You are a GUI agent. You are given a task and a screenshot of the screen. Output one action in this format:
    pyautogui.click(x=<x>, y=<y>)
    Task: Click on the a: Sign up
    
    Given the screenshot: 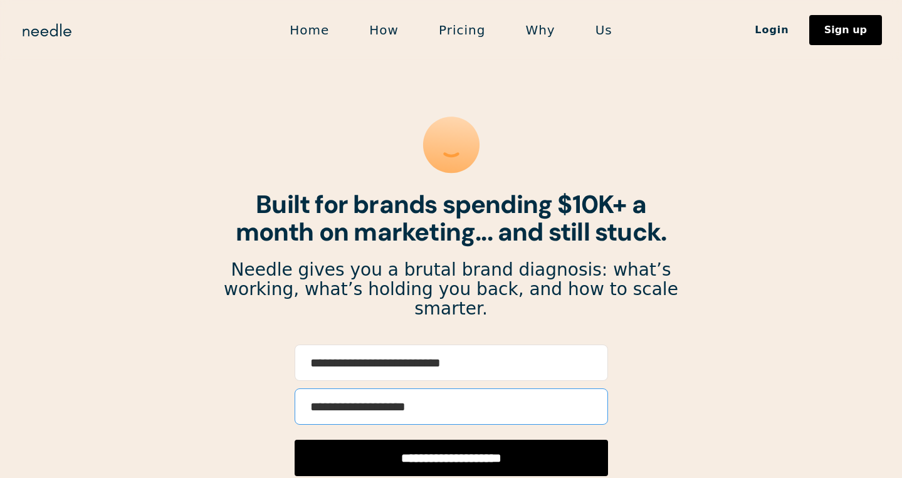 What is the action you would take?
    pyautogui.click(x=845, y=30)
    